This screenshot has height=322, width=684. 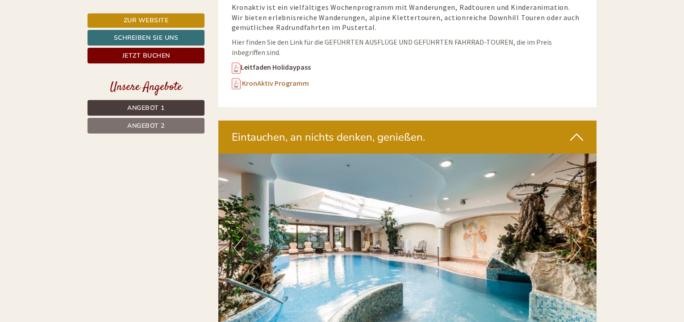 What do you see at coordinates (271, 67) in the screenshot?
I see `a: Leitfaden Holidaypass` at bounding box center [271, 67].